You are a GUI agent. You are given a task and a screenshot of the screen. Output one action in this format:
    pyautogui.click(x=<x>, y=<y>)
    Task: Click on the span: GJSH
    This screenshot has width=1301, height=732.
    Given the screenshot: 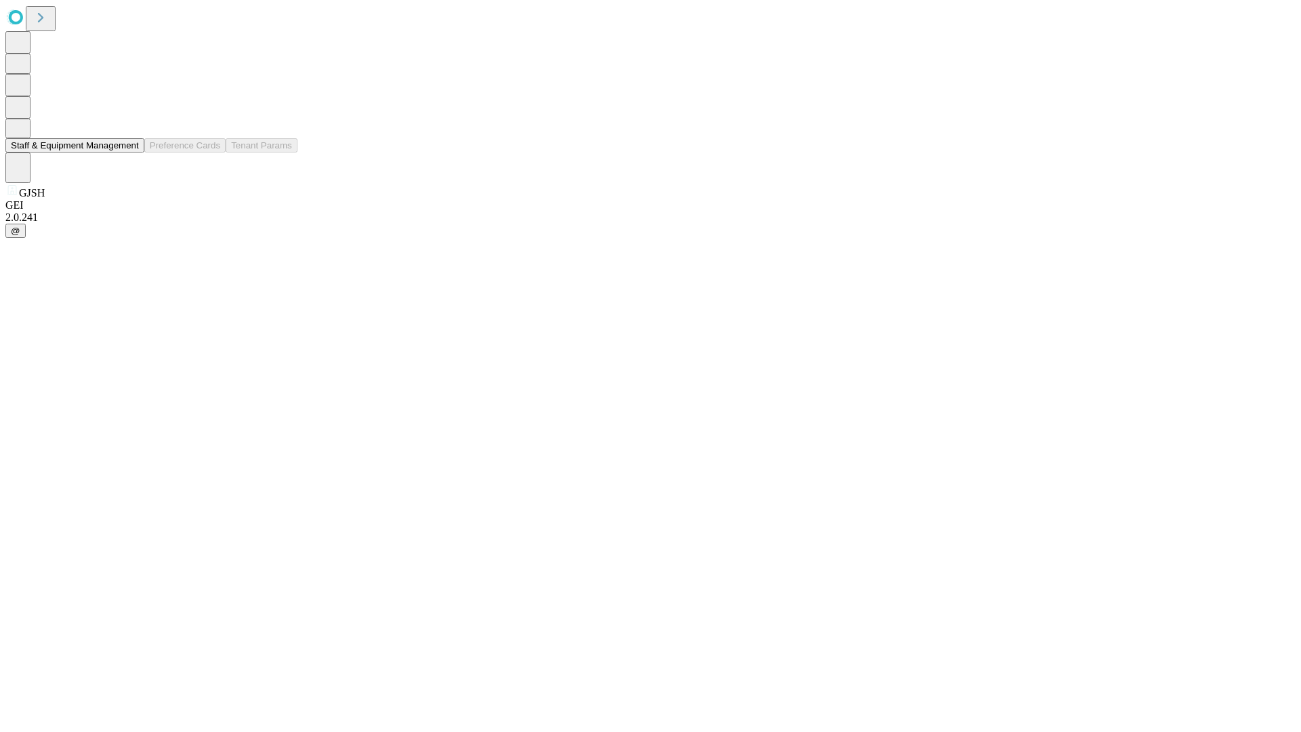 What is the action you would take?
    pyautogui.click(x=32, y=192)
    